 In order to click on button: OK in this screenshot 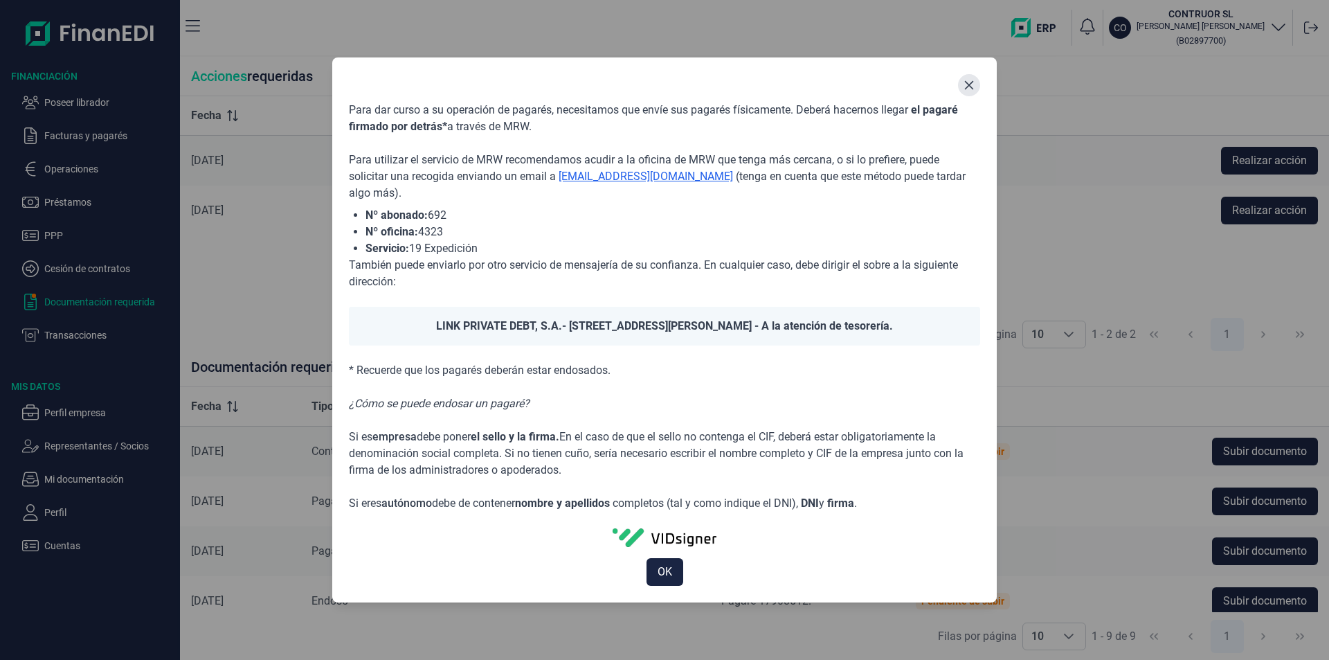, I will do `click(664, 572)`.